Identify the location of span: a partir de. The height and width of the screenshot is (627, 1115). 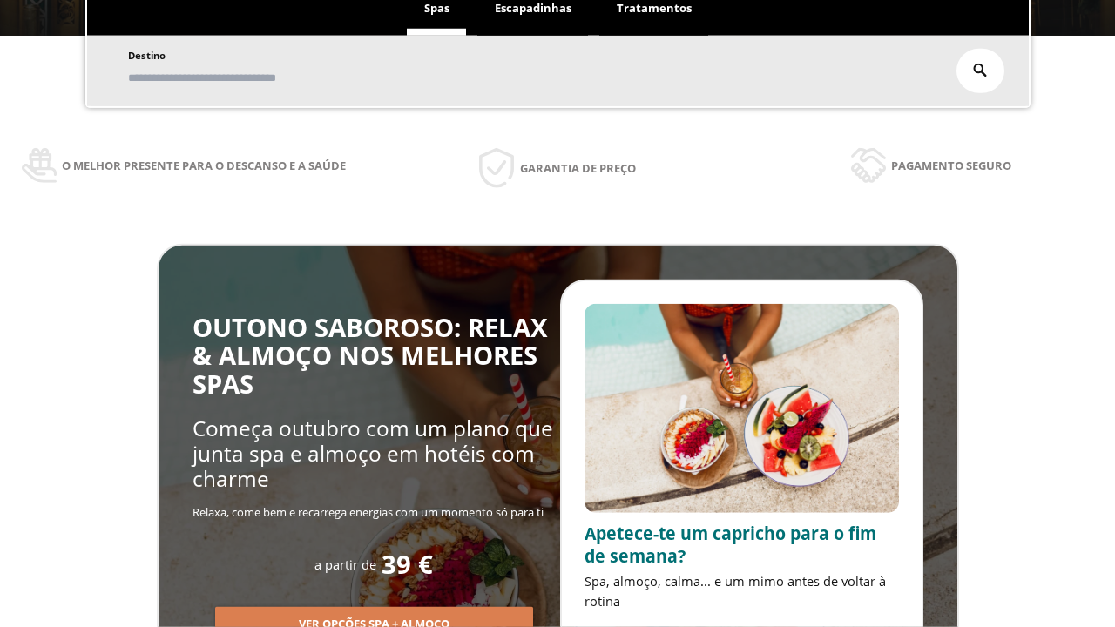
(345, 564).